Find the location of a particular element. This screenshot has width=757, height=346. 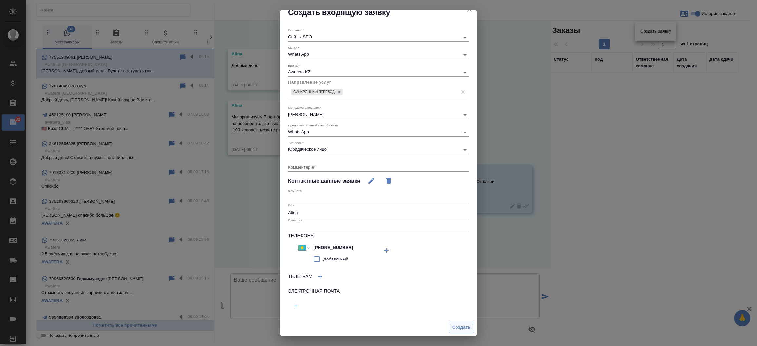

label: Канал is located at coordinates (294, 48).